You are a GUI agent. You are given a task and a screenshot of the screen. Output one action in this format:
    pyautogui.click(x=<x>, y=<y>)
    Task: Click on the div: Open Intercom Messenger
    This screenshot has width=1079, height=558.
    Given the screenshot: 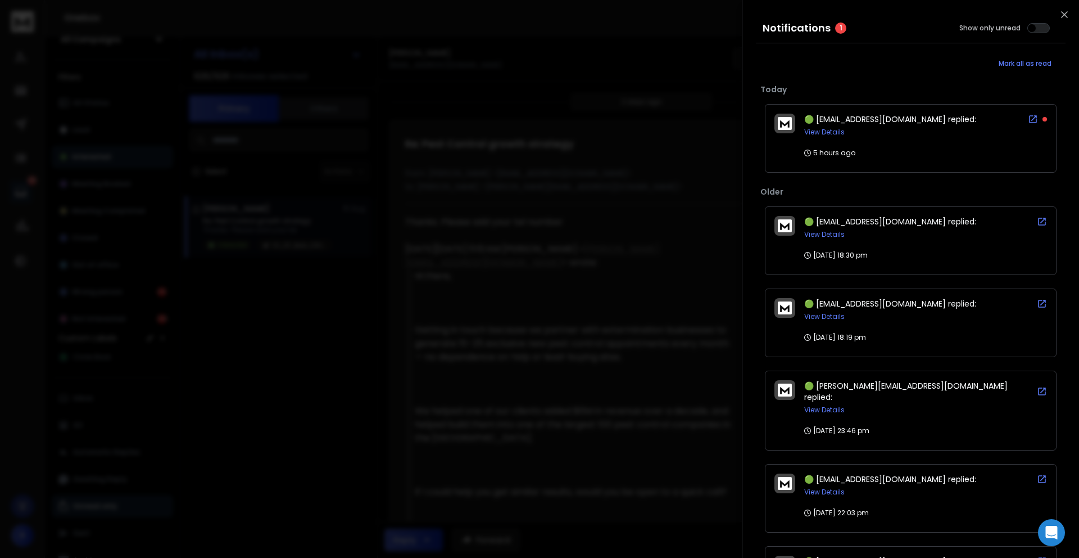 What is the action you would take?
    pyautogui.click(x=1052, y=532)
    